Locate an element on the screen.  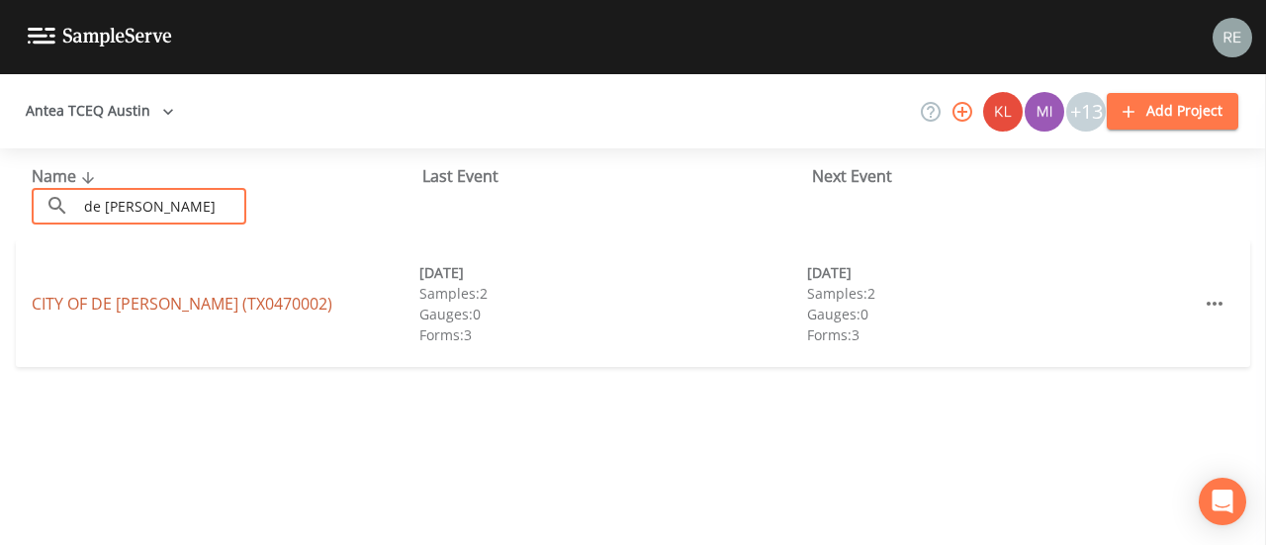
img: 9c4450d90d3b8045b2e5fa62e4f92659 is located at coordinates (1003, 112).